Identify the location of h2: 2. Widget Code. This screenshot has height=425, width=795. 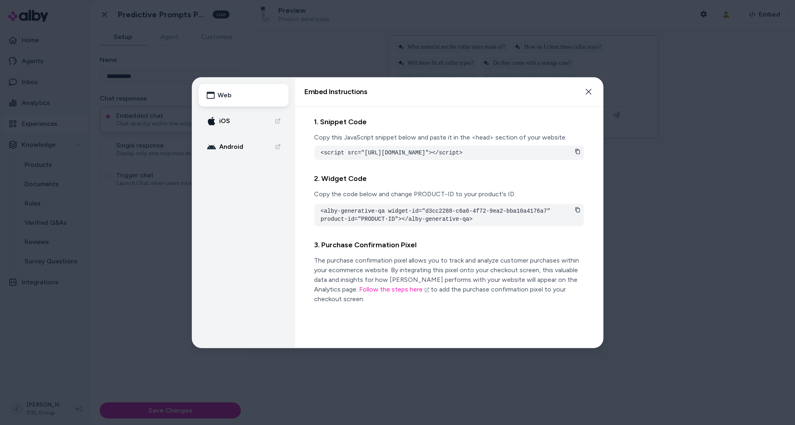
(449, 179).